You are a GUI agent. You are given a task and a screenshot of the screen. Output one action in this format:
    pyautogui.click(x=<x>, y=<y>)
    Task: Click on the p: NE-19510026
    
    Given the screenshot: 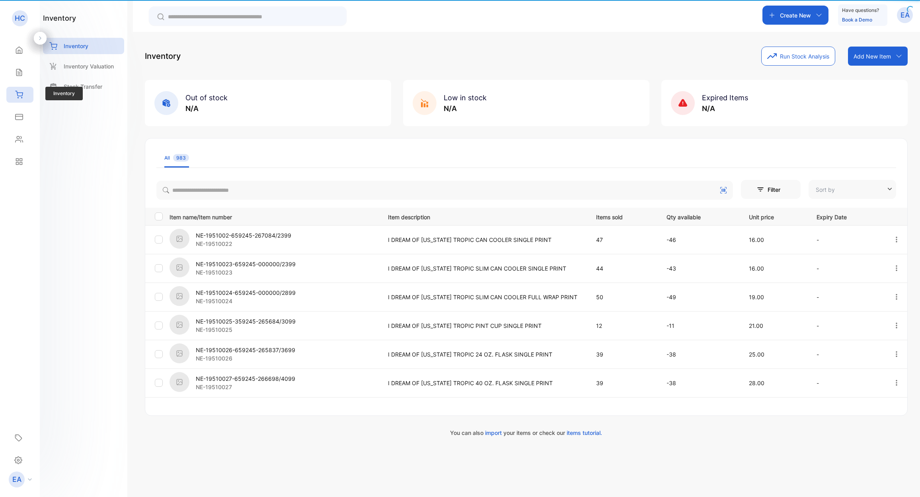 What is the action you would take?
    pyautogui.click(x=246, y=358)
    